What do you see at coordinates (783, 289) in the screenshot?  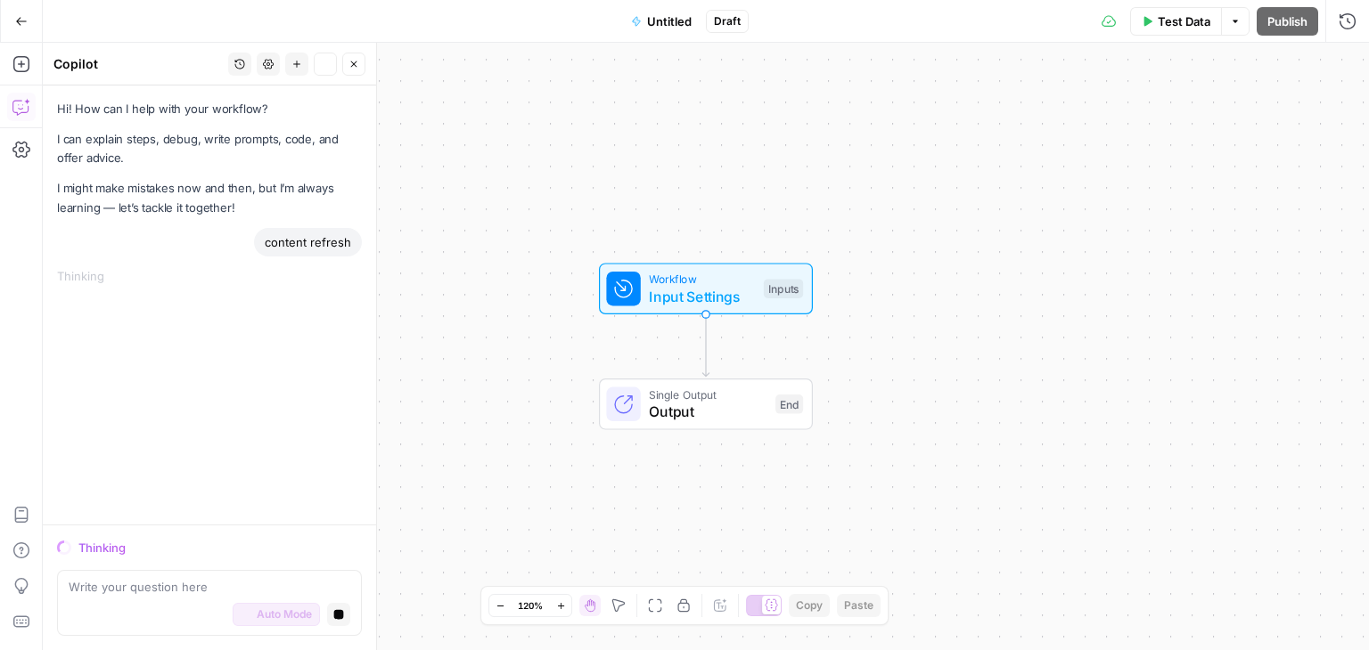 I see `div: Inputs` at bounding box center [783, 289].